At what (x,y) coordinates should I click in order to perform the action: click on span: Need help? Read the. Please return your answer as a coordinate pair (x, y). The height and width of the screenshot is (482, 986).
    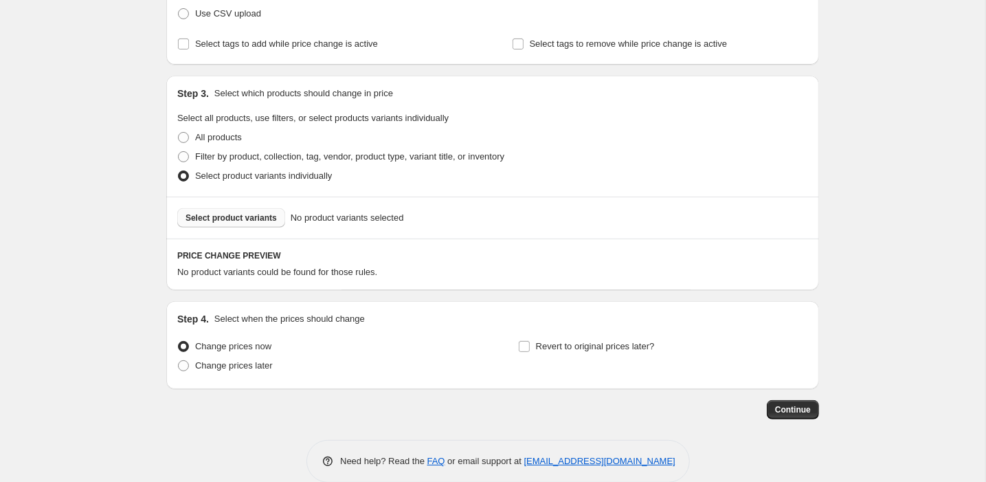
    Looking at the image, I should click on (383, 460).